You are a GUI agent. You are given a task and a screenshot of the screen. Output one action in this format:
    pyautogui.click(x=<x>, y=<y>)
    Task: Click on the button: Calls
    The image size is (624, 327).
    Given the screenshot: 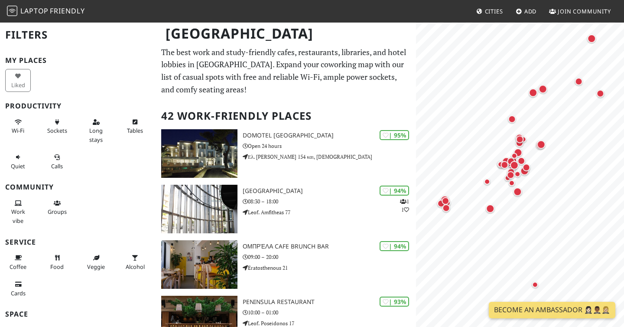 What is the action you would take?
    pyautogui.click(x=57, y=161)
    